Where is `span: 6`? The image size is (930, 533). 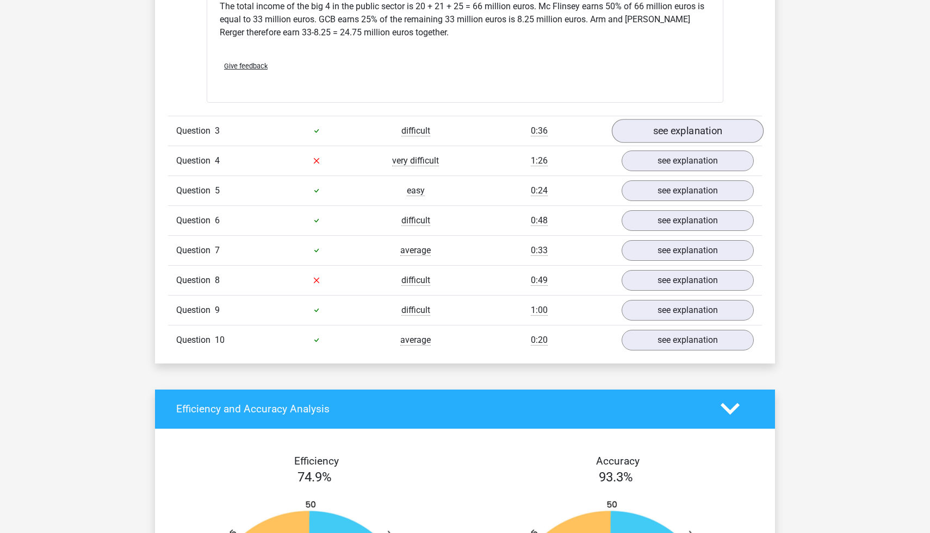
span: 6 is located at coordinates (217, 220).